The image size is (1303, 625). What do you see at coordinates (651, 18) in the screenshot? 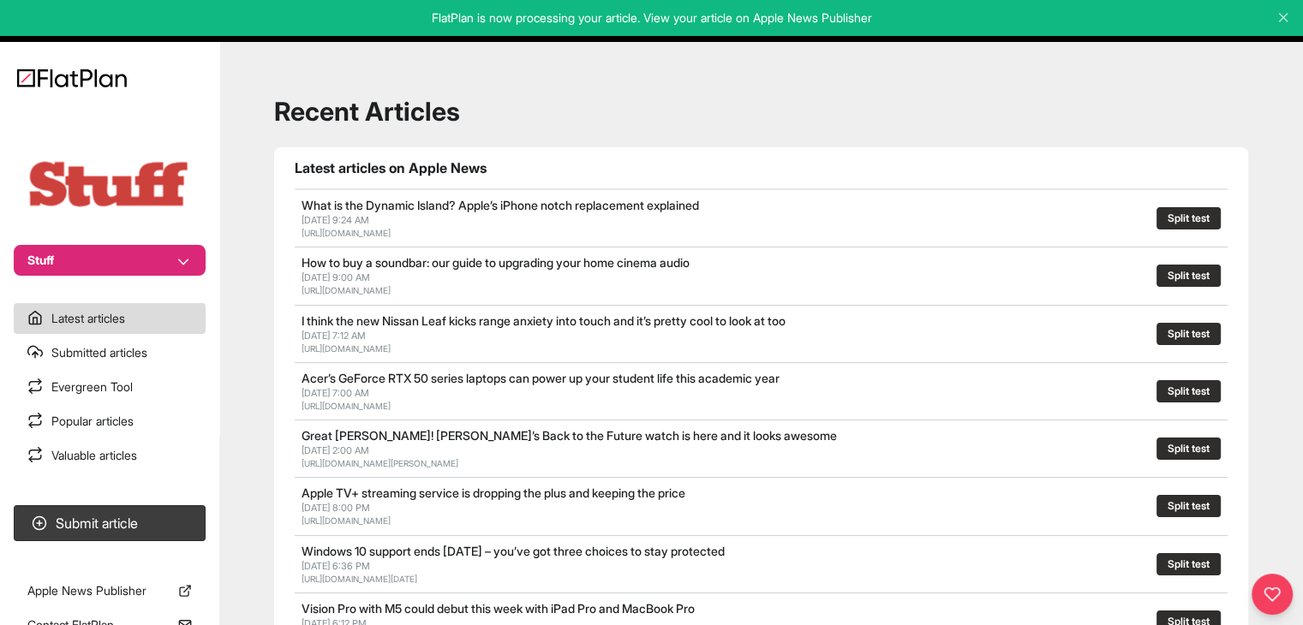
I see `p: FlatPlan is now processing your article. View your article on Apple News Publisher` at bounding box center [651, 18].